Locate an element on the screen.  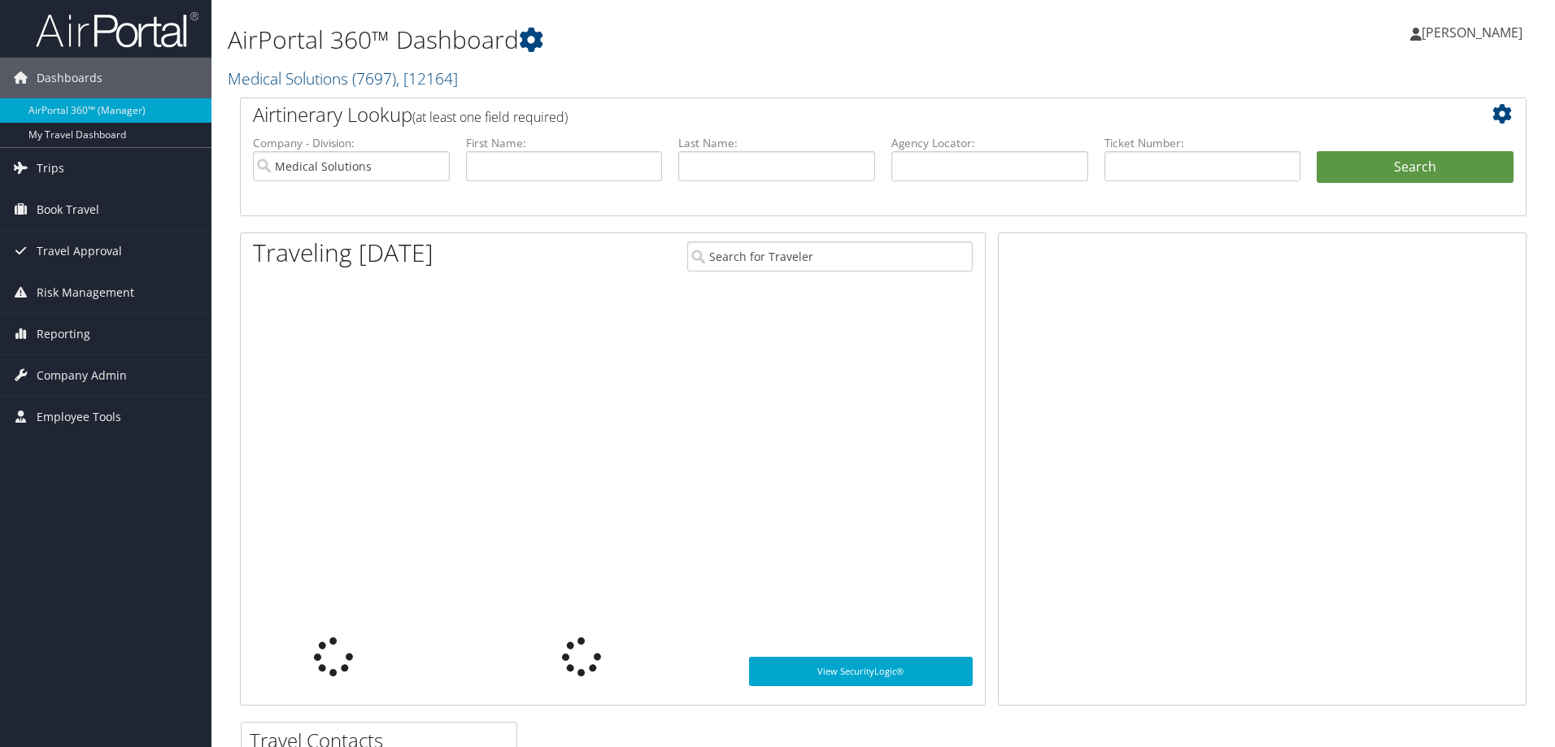
label: First Name: is located at coordinates (564, 143).